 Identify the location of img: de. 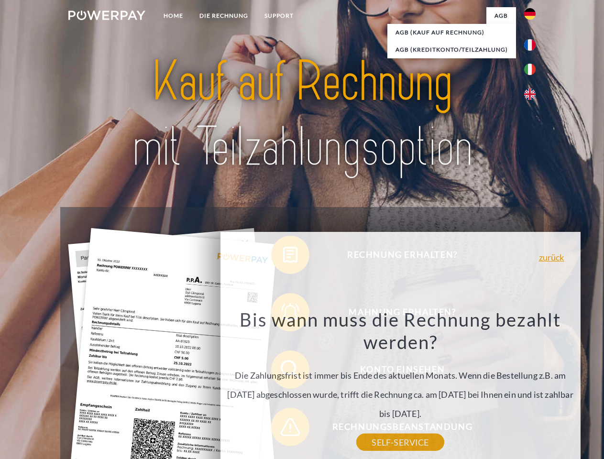
(529, 14).